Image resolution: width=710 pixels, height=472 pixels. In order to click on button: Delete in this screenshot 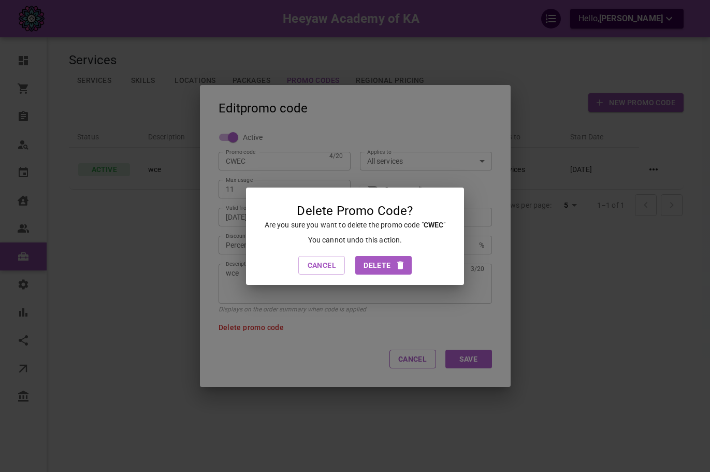, I will do `click(383, 265)`.